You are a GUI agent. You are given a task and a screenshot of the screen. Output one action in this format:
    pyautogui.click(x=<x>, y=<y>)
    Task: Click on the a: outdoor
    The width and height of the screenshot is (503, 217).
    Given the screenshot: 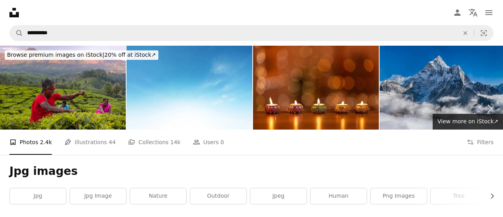 What is the action you would take?
    pyautogui.click(x=218, y=196)
    